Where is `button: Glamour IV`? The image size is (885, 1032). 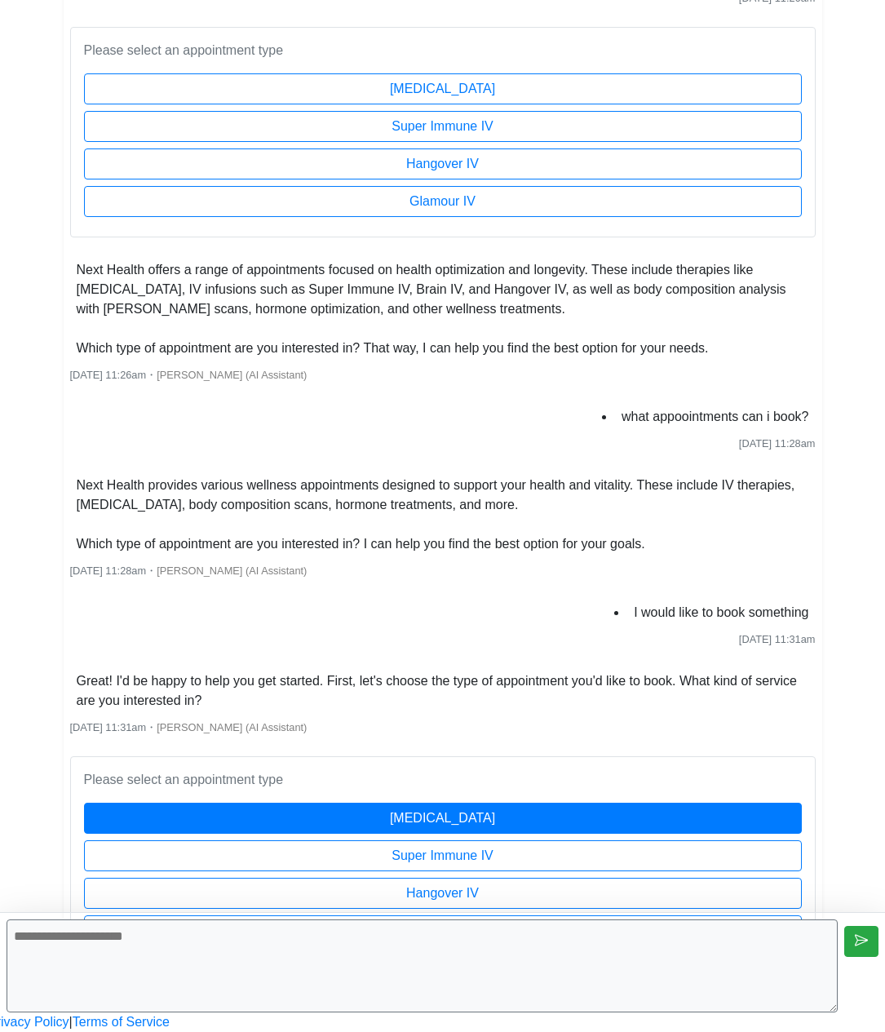
button: Glamour IV is located at coordinates (443, 202).